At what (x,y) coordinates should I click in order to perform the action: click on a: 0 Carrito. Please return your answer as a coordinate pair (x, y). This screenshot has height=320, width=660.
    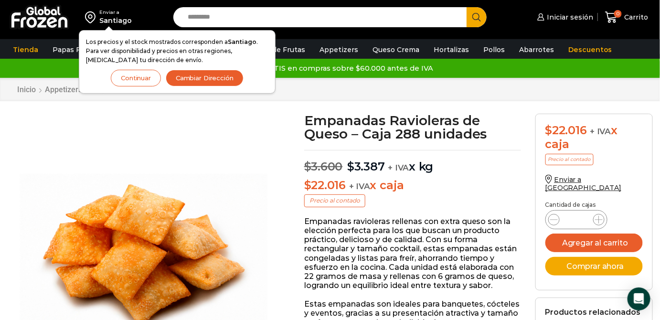
    Looking at the image, I should click on (627, 17).